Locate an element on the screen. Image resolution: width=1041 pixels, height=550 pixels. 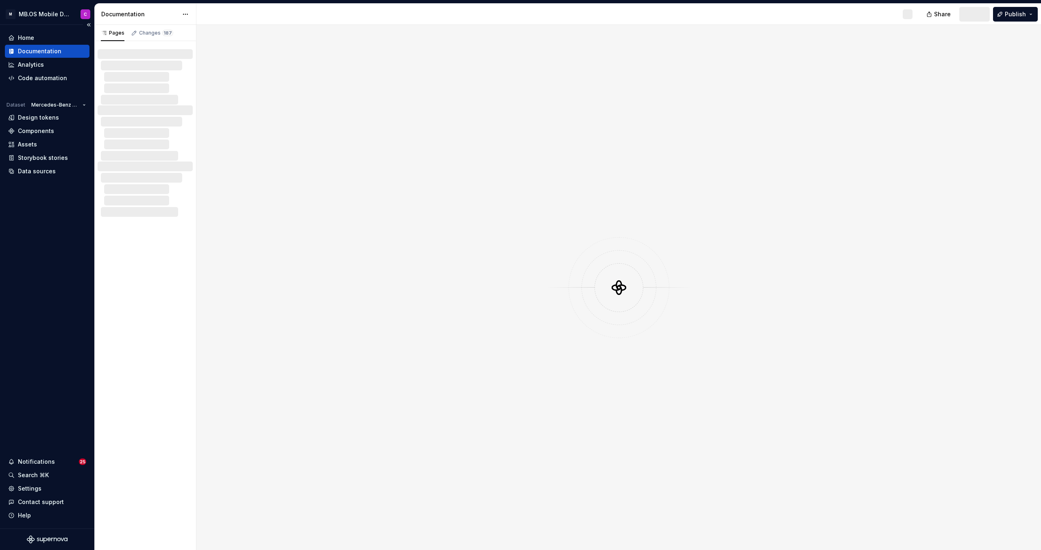
button: Collapse sidebar is located at coordinates (89, 25).